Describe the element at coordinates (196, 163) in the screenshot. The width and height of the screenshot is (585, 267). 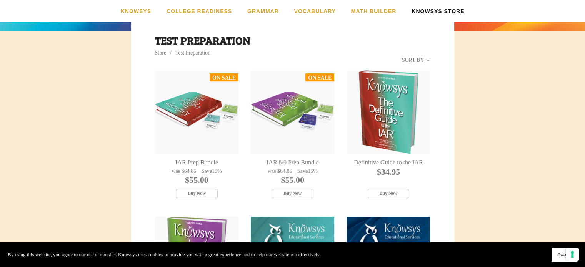
I see `a: IAR Prep Bundle` at that location.